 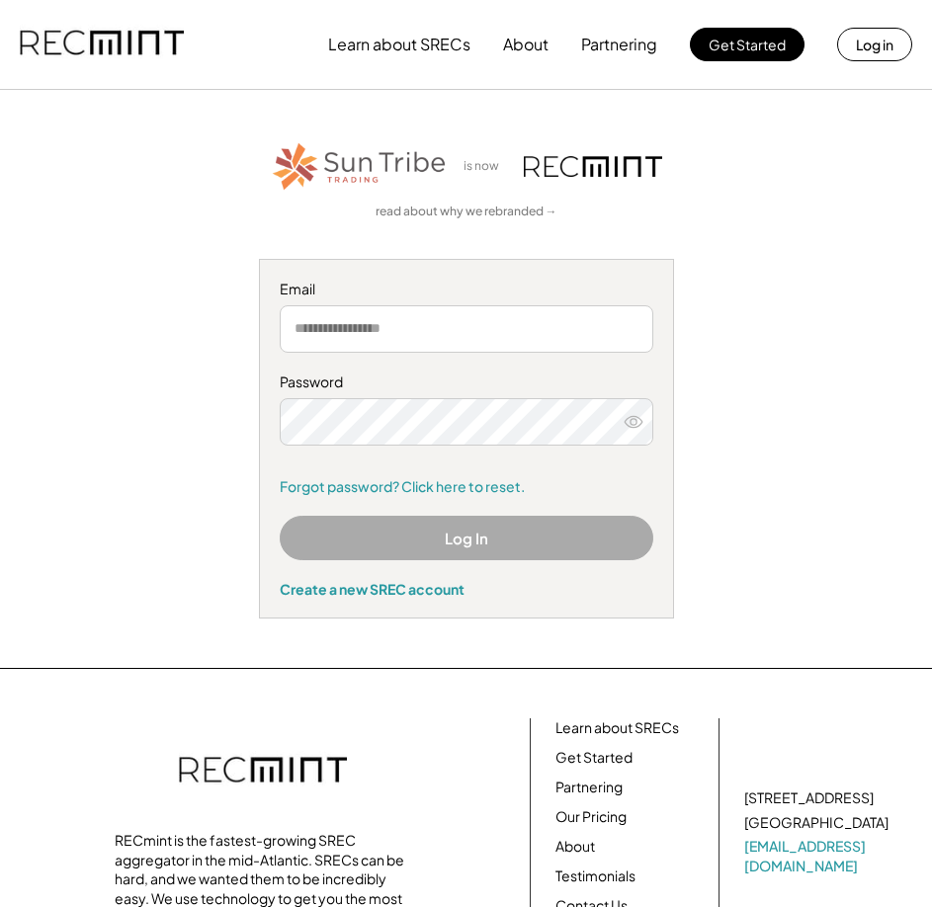 What do you see at coordinates (466, 290) in the screenshot?
I see `div: Email` at bounding box center [466, 290].